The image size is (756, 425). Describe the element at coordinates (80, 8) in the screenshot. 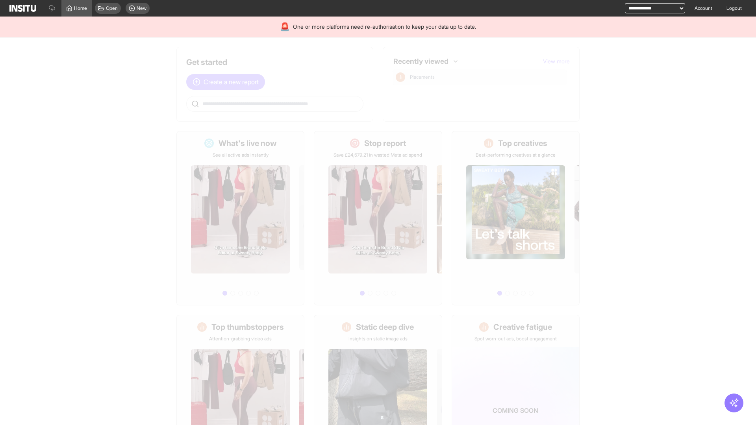

I see `span: Home` at that location.